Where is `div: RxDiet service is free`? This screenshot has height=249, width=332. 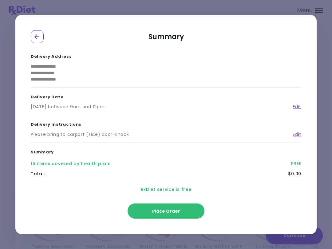
div: RxDiet service is free is located at coordinates (166, 189).